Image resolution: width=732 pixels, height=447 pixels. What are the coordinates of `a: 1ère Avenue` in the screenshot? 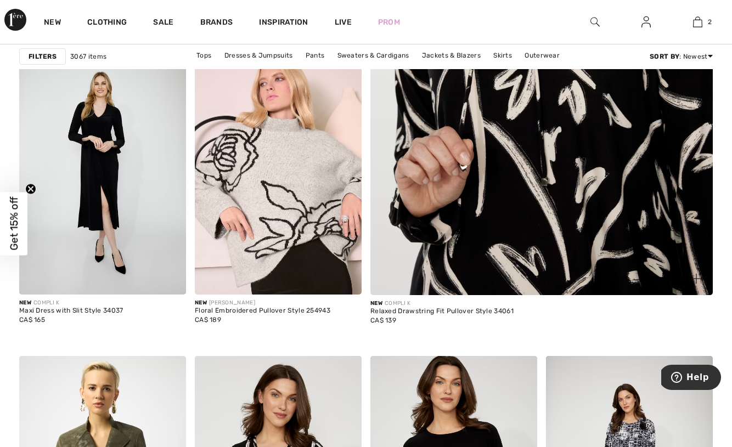 It's located at (15, 20).